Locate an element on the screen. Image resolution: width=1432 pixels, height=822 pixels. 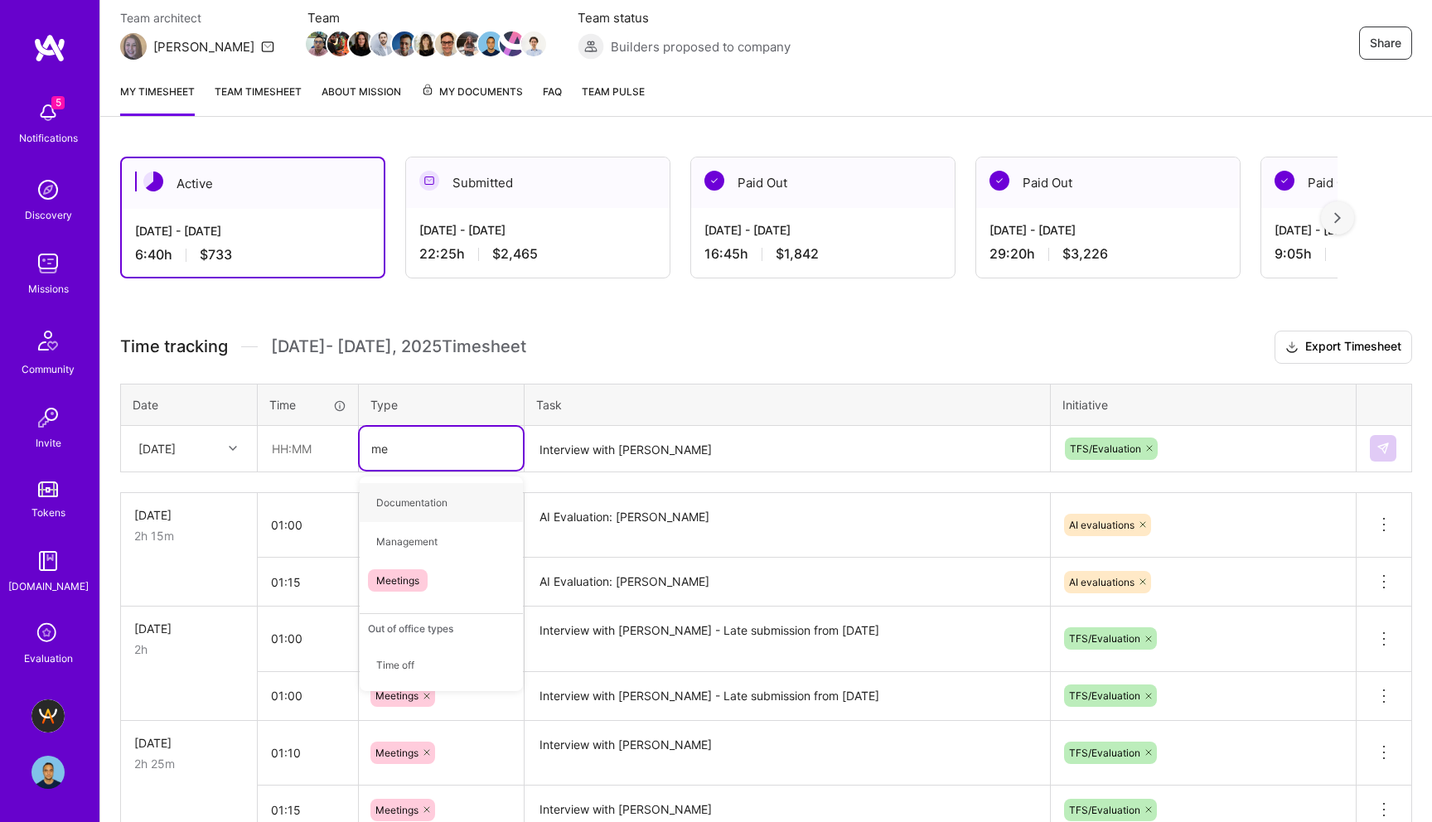
a: FAQ is located at coordinates (552, 99).